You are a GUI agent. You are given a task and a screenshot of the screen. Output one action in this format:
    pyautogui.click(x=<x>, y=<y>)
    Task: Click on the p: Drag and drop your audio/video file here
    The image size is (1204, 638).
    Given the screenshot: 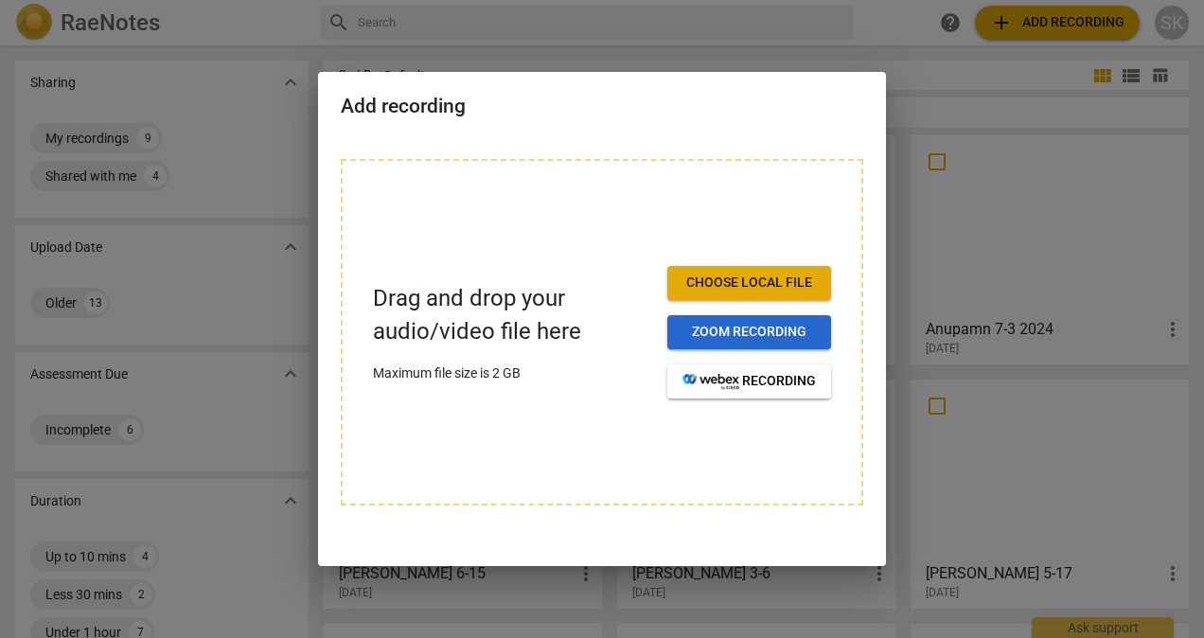 What is the action you would take?
    pyautogui.click(x=512, y=315)
    